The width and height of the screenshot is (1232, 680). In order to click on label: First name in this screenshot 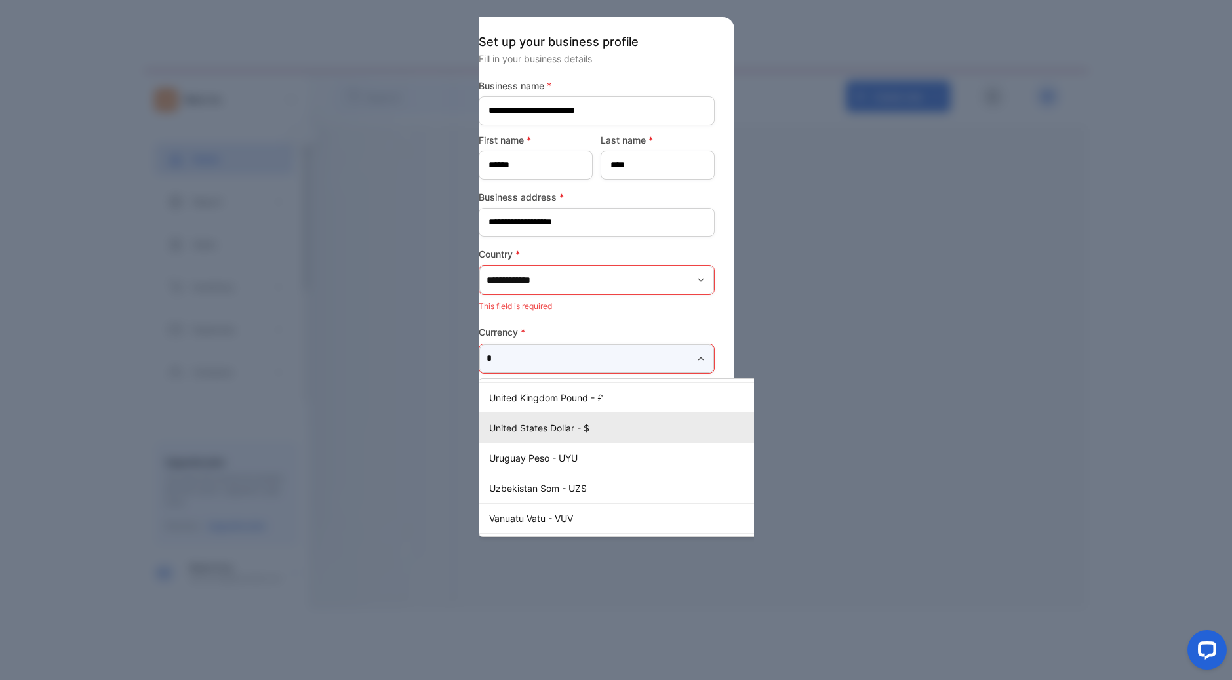, I will do `click(536, 140)`.